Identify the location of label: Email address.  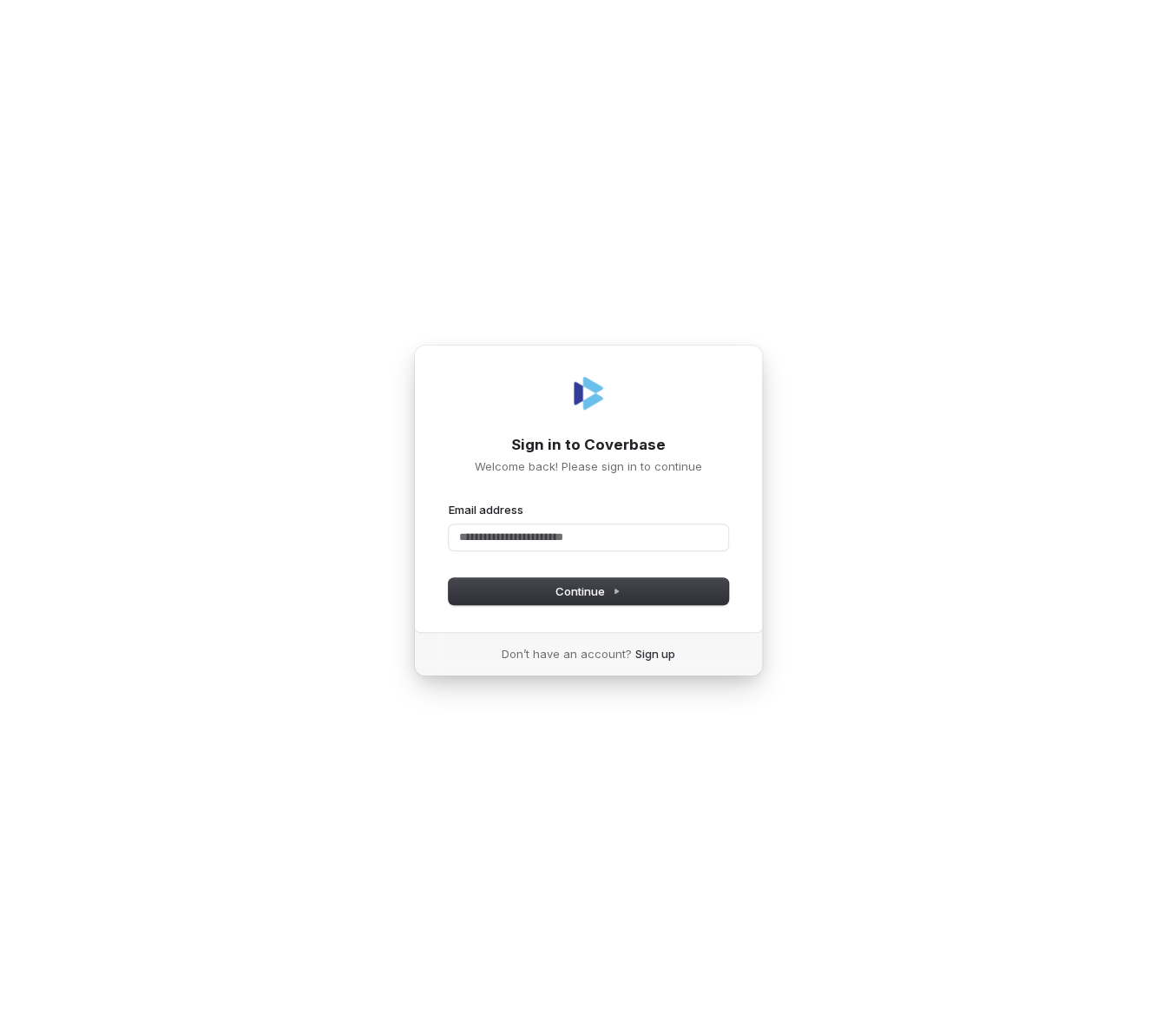
(486, 510).